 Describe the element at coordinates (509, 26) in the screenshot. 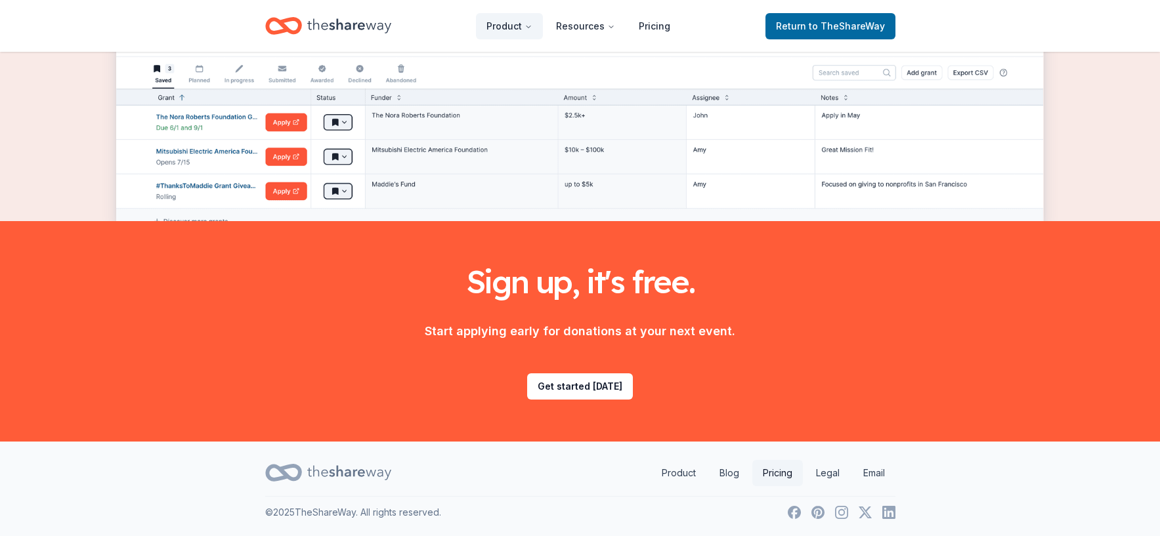

I see `button: Product` at that location.